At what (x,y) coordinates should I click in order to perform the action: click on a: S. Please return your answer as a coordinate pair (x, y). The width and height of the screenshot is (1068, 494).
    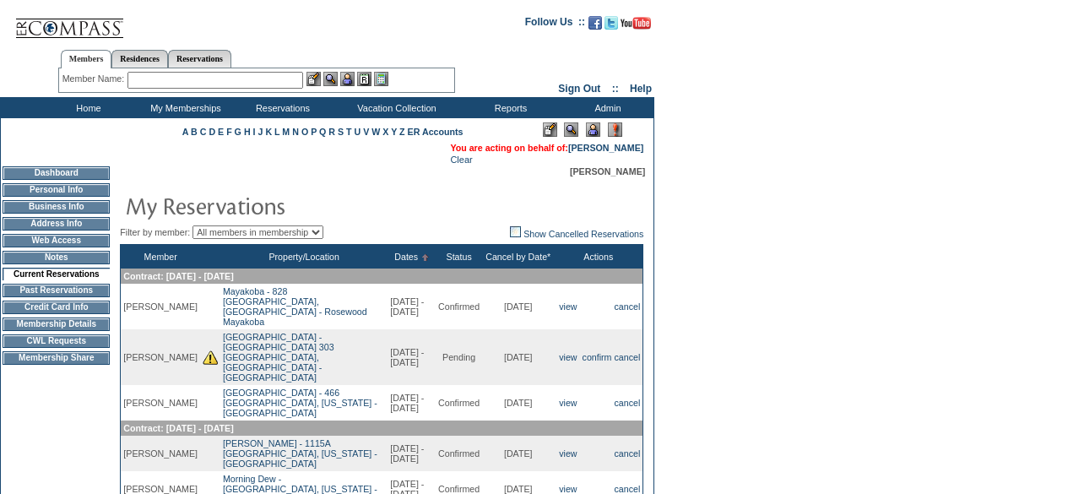
    Looking at the image, I should click on (340, 132).